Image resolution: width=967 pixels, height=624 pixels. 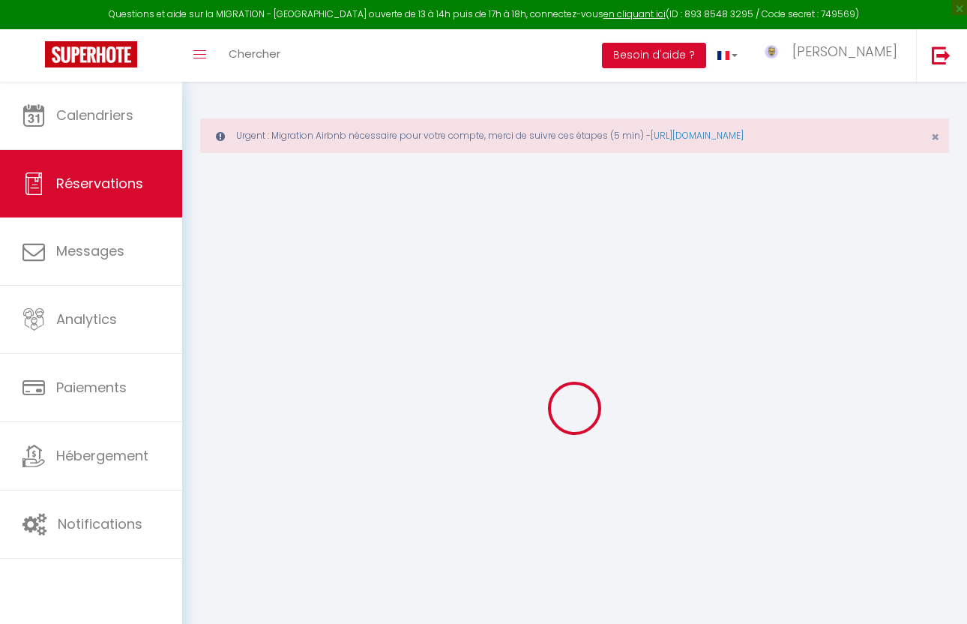 I want to click on button: Besoin d'aide ?, so click(x=654, y=55).